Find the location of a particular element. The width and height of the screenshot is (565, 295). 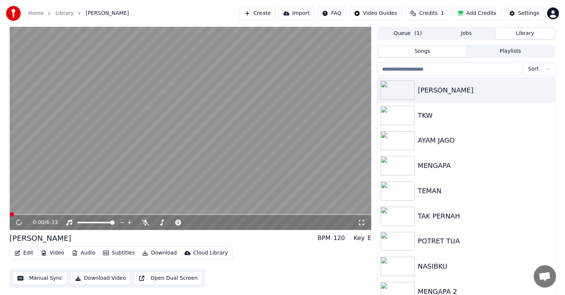

span: 0:00 is located at coordinates (38, 223).